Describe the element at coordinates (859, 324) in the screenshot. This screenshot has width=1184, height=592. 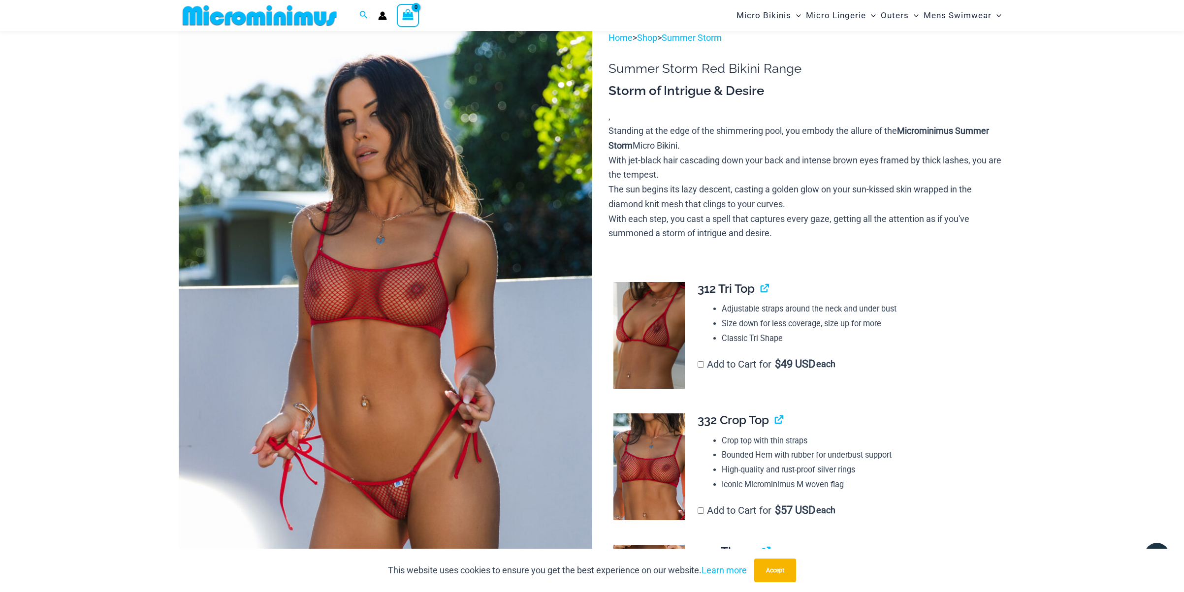
I see `li: Size down for less coverage, size up for more` at that location.